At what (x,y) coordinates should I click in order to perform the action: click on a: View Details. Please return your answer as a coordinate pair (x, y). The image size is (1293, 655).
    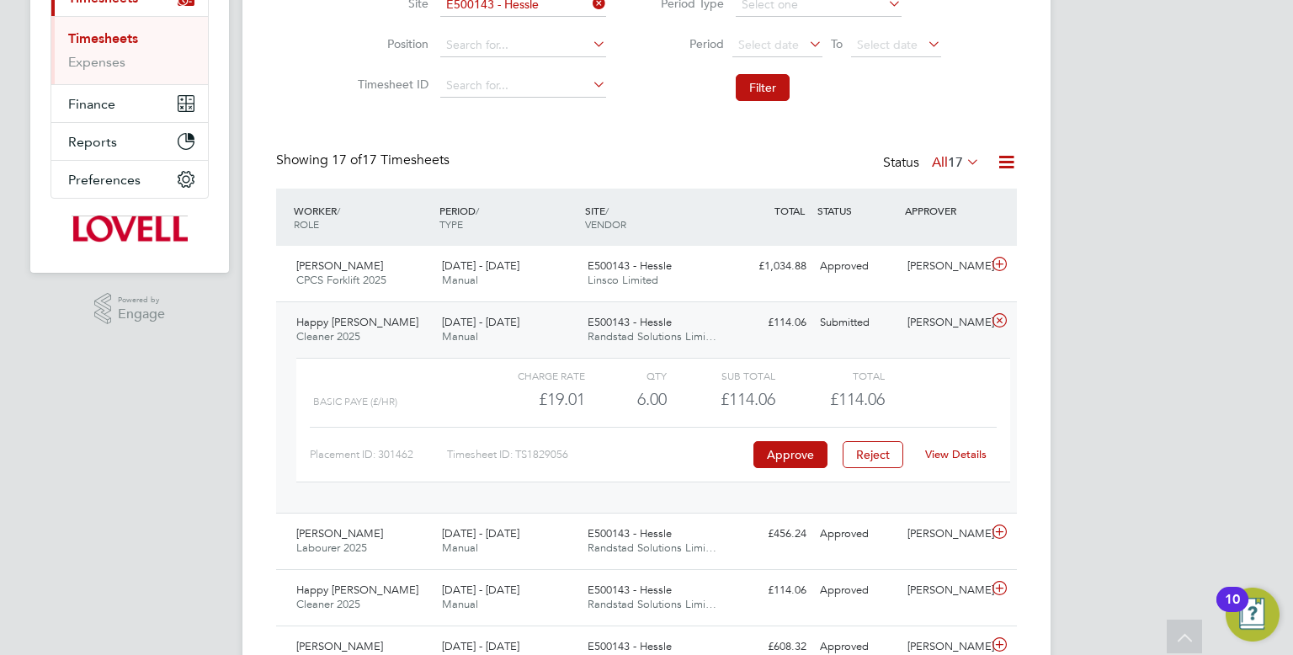
    Looking at the image, I should click on (956, 454).